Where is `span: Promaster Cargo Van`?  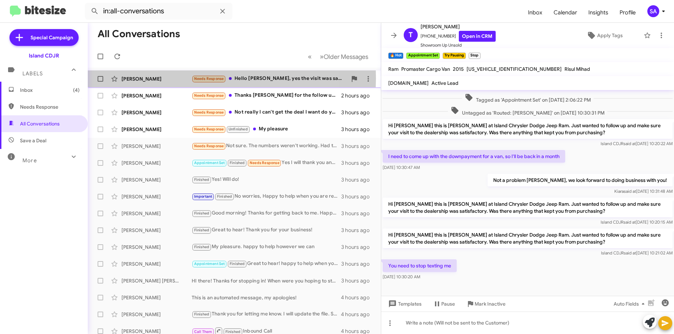 span: Promaster Cargo Van is located at coordinates (425, 69).